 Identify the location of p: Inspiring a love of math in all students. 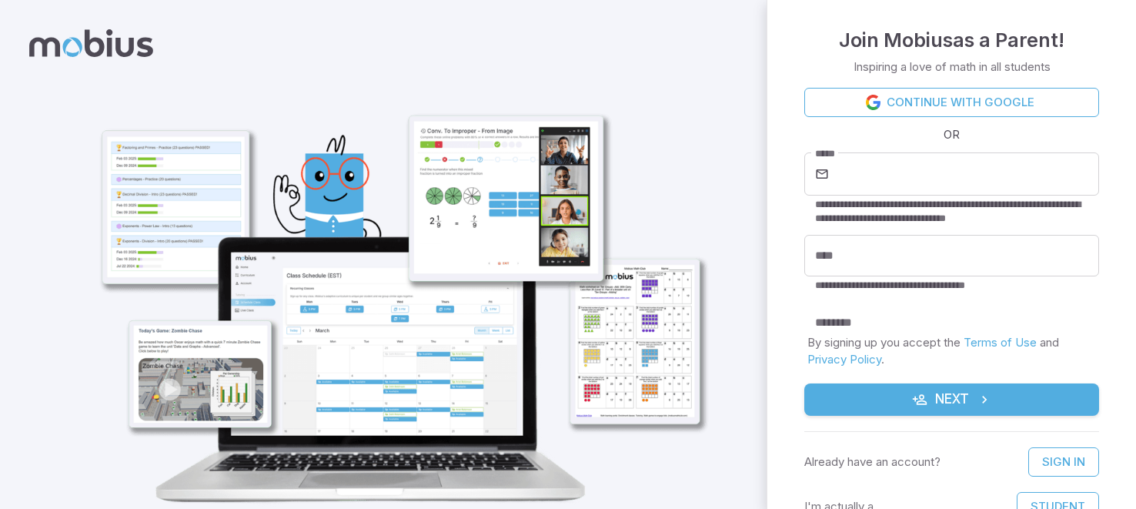
(952, 67).